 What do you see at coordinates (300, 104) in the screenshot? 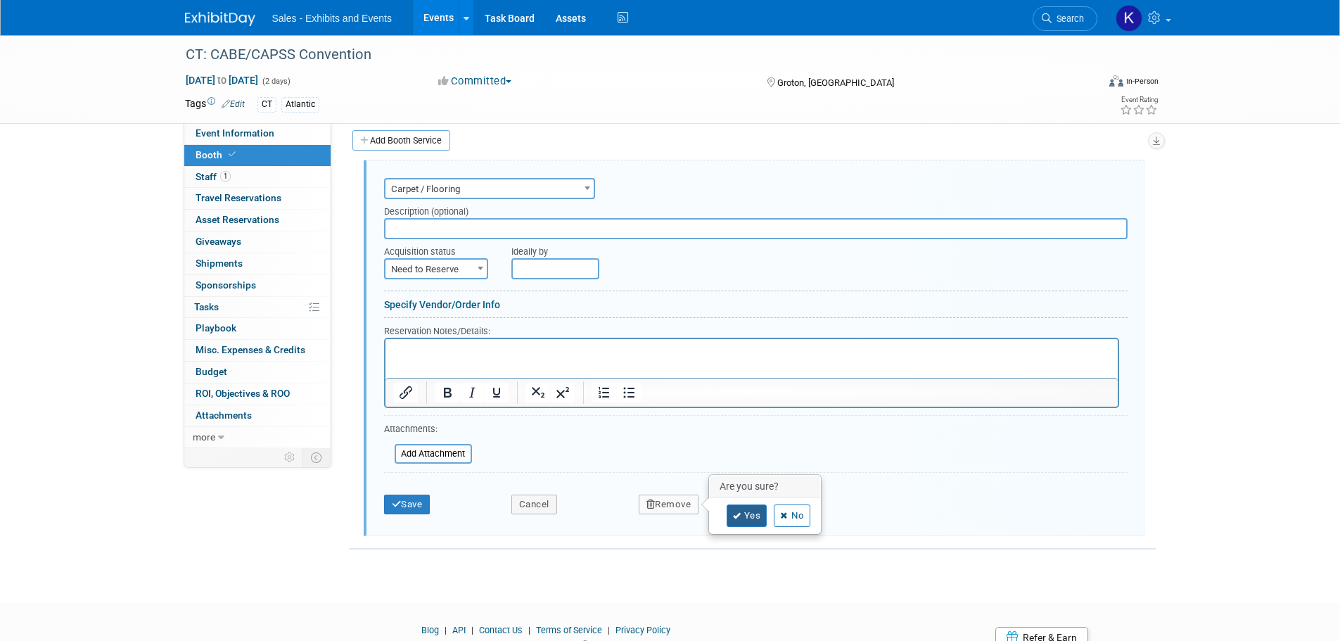
I see `div: Atlantic` at bounding box center [300, 104].